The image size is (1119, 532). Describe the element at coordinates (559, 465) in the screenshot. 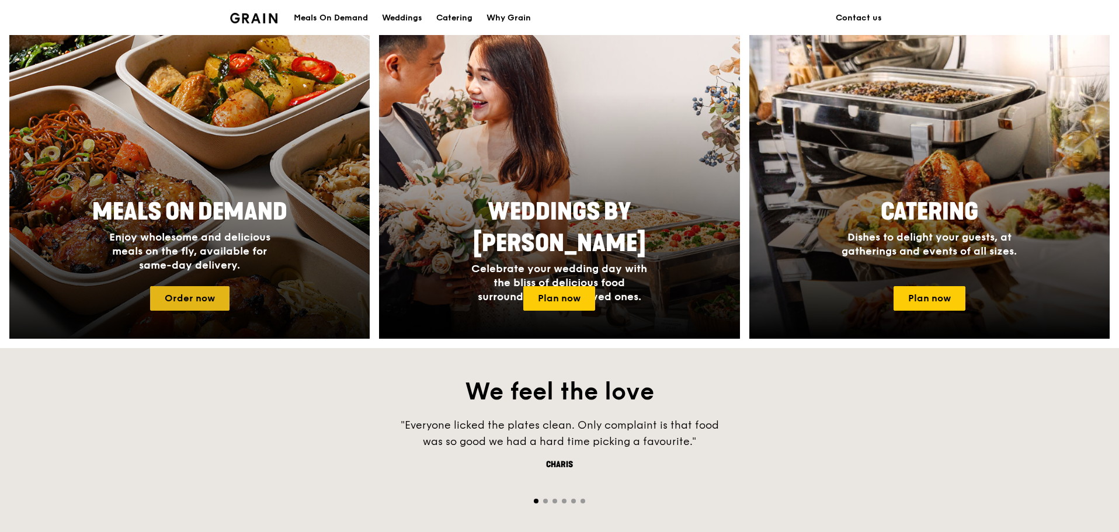

I see `div: Charis` at that location.